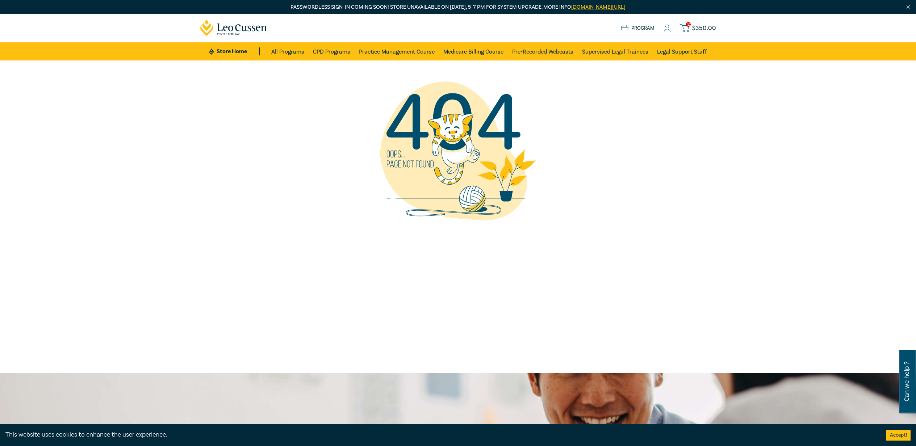  Describe the element at coordinates (682, 51) in the screenshot. I see `a: Legal Support Staff` at that location.